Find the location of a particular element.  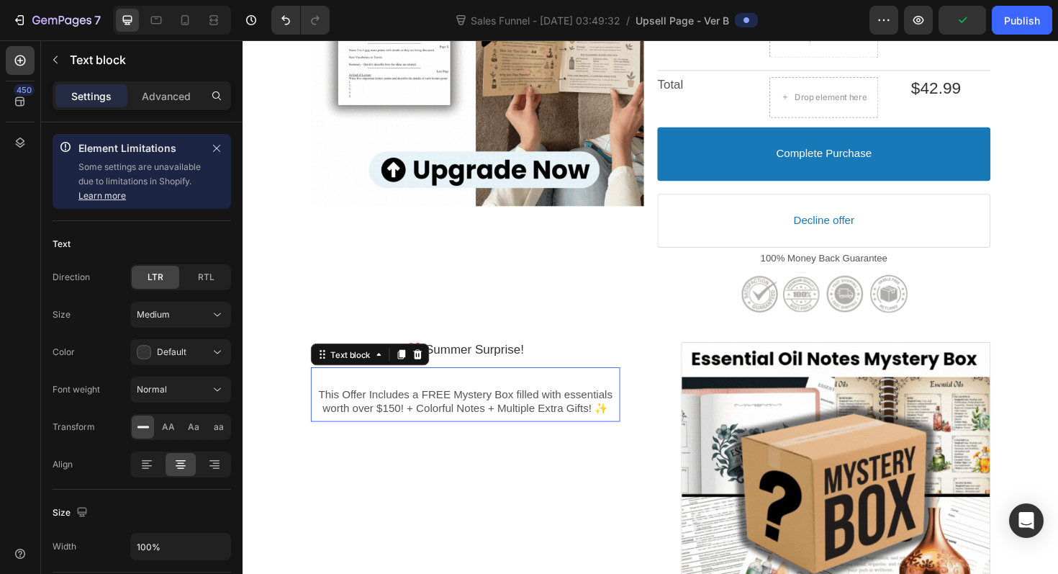

div: Width is located at coordinates (64, 546).